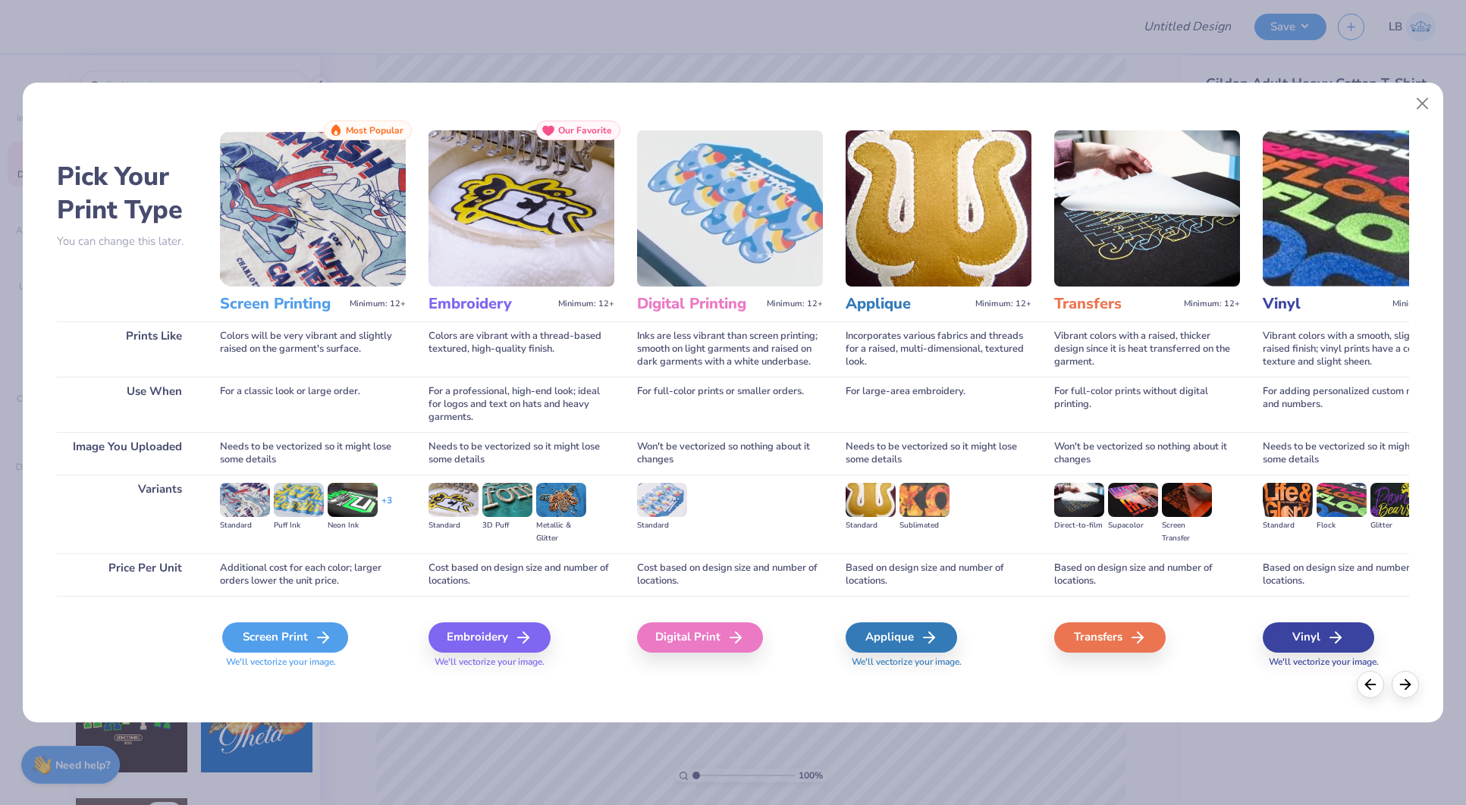 The height and width of the screenshot is (805, 1466). What do you see at coordinates (1355, 349) in the screenshot?
I see `div: Vibrant colors with a smooth, slightly raised finish; vinyl prints have a consistent texture and ...` at bounding box center [1355, 349].